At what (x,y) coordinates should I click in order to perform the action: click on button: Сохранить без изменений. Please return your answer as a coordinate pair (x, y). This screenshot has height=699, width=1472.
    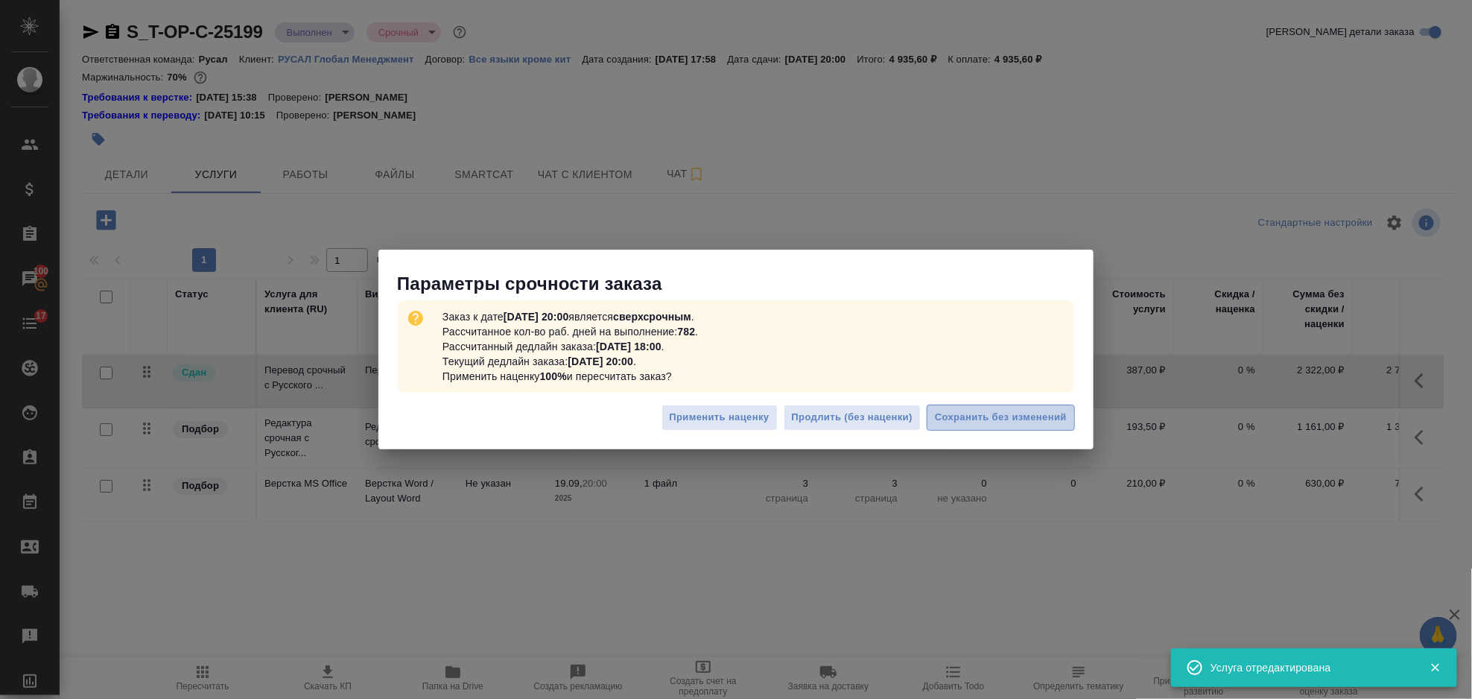
    Looking at the image, I should click on (1001, 417).